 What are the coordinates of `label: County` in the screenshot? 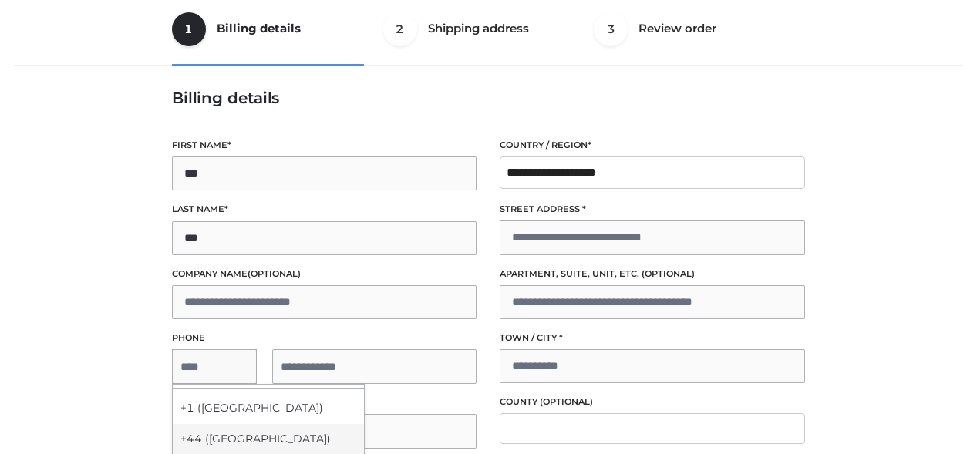 It's located at (652, 402).